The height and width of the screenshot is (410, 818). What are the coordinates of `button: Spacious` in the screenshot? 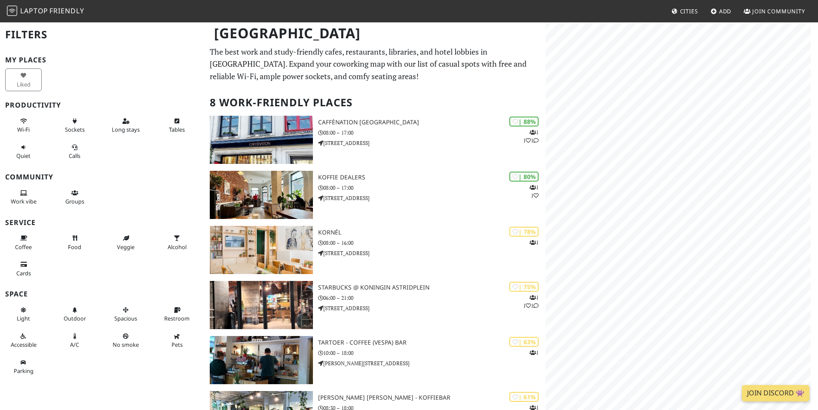 It's located at (126, 314).